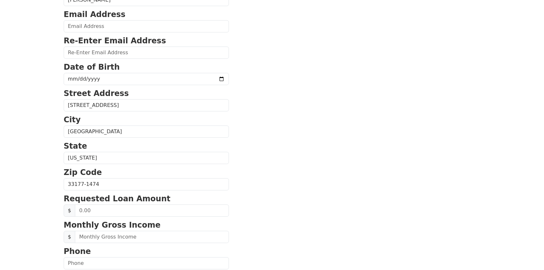 The height and width of the screenshot is (270, 544). What do you see at coordinates (146, 263) in the screenshot?
I see `input: Phone` at bounding box center [146, 263].